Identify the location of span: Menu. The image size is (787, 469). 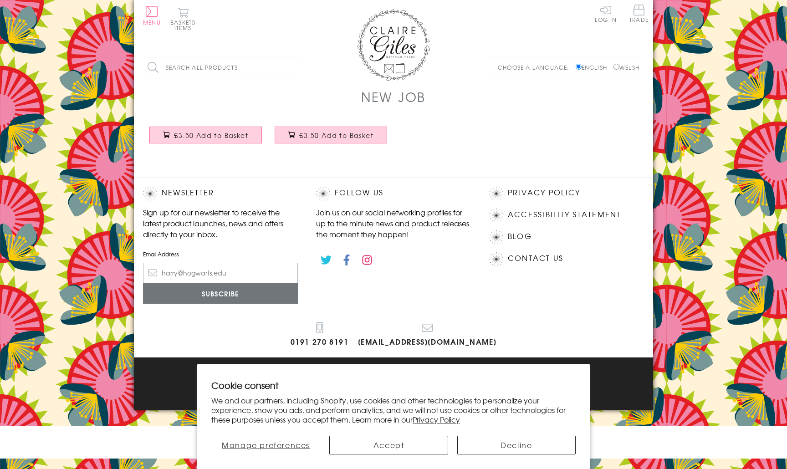
(152, 22).